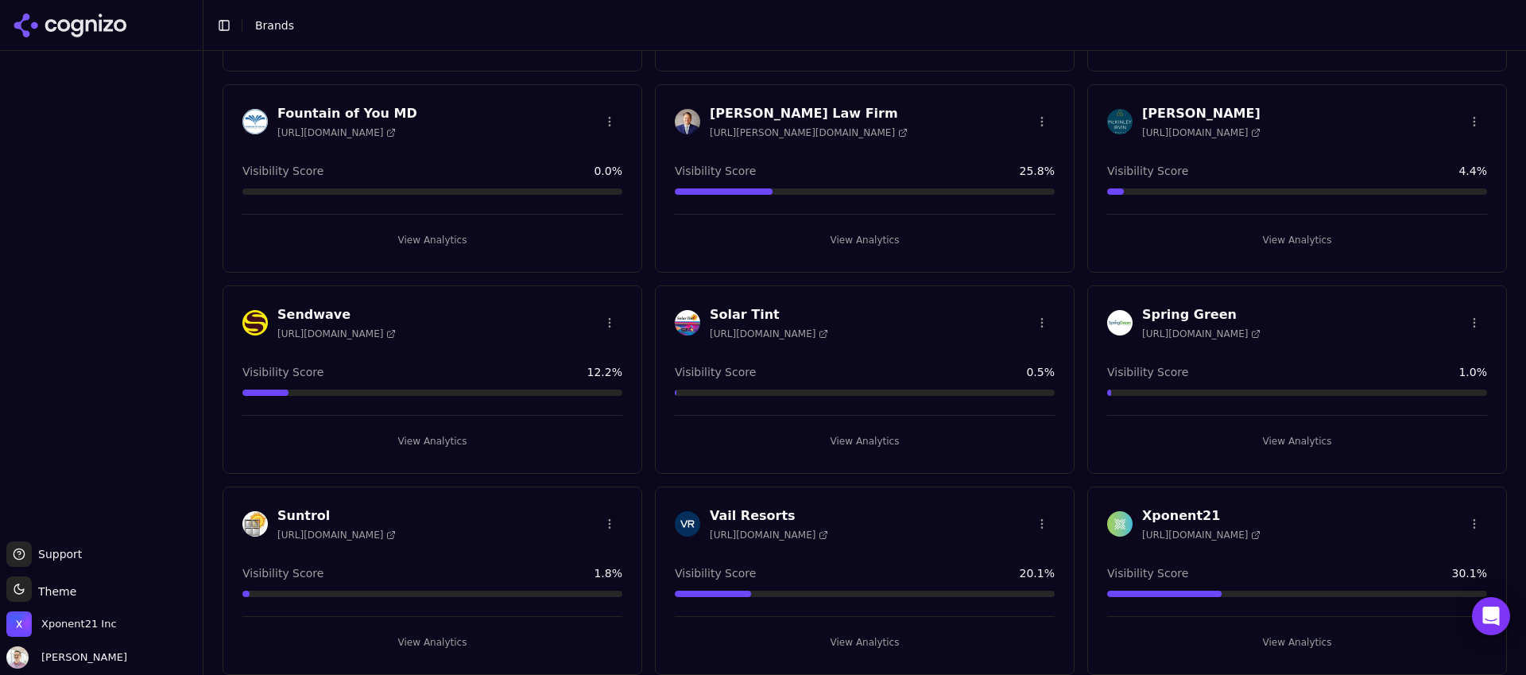 The width and height of the screenshot is (1526, 675). What do you see at coordinates (274, 25) in the screenshot?
I see `span: Brands` at bounding box center [274, 25].